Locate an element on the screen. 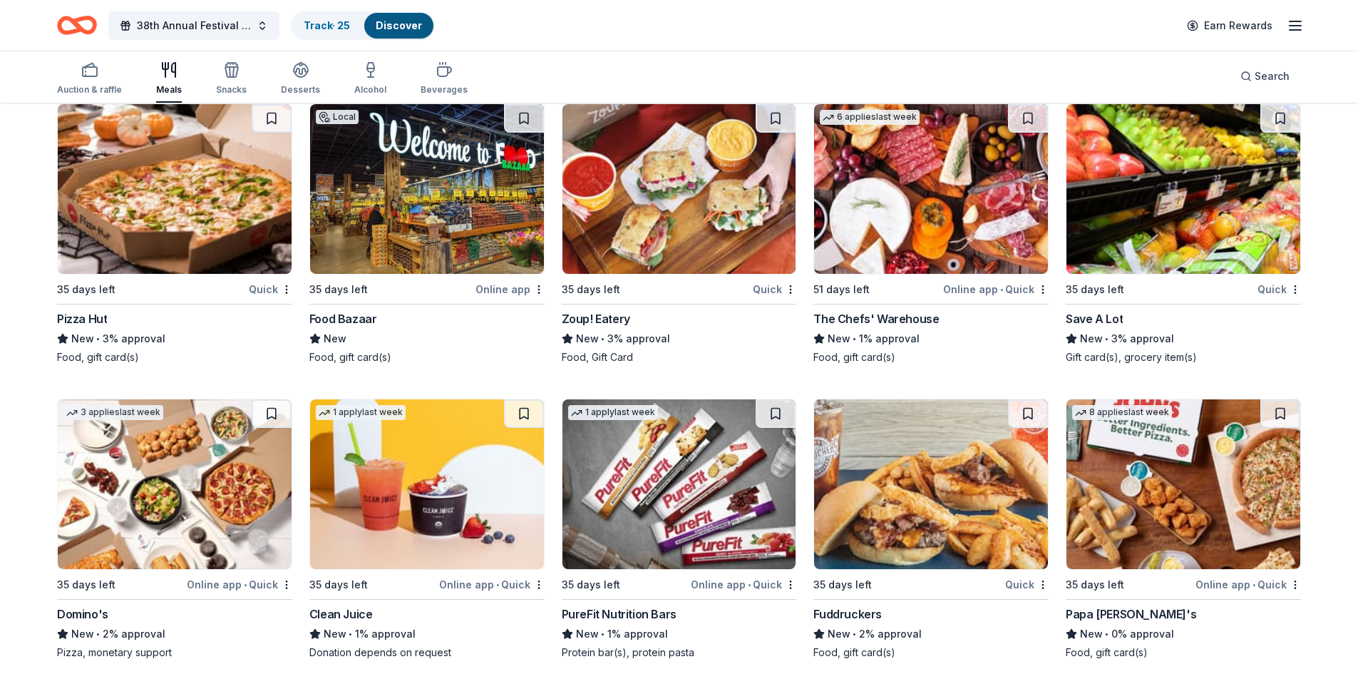  img: Image for PureFit Nutrition Bars is located at coordinates (679, 484).